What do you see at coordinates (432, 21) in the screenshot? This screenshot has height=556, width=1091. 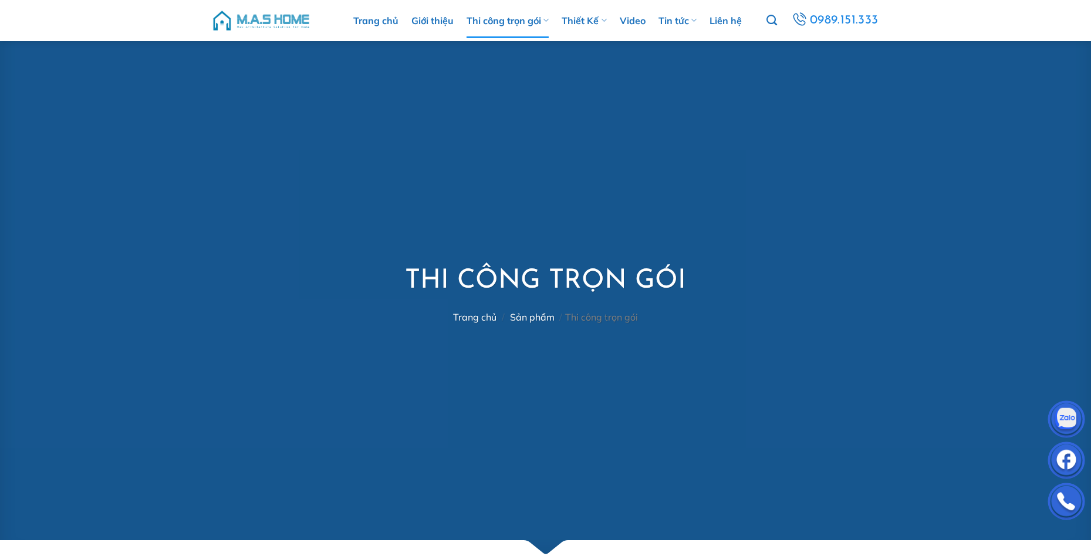 I see `a: Giới thiệu` at bounding box center [432, 21].